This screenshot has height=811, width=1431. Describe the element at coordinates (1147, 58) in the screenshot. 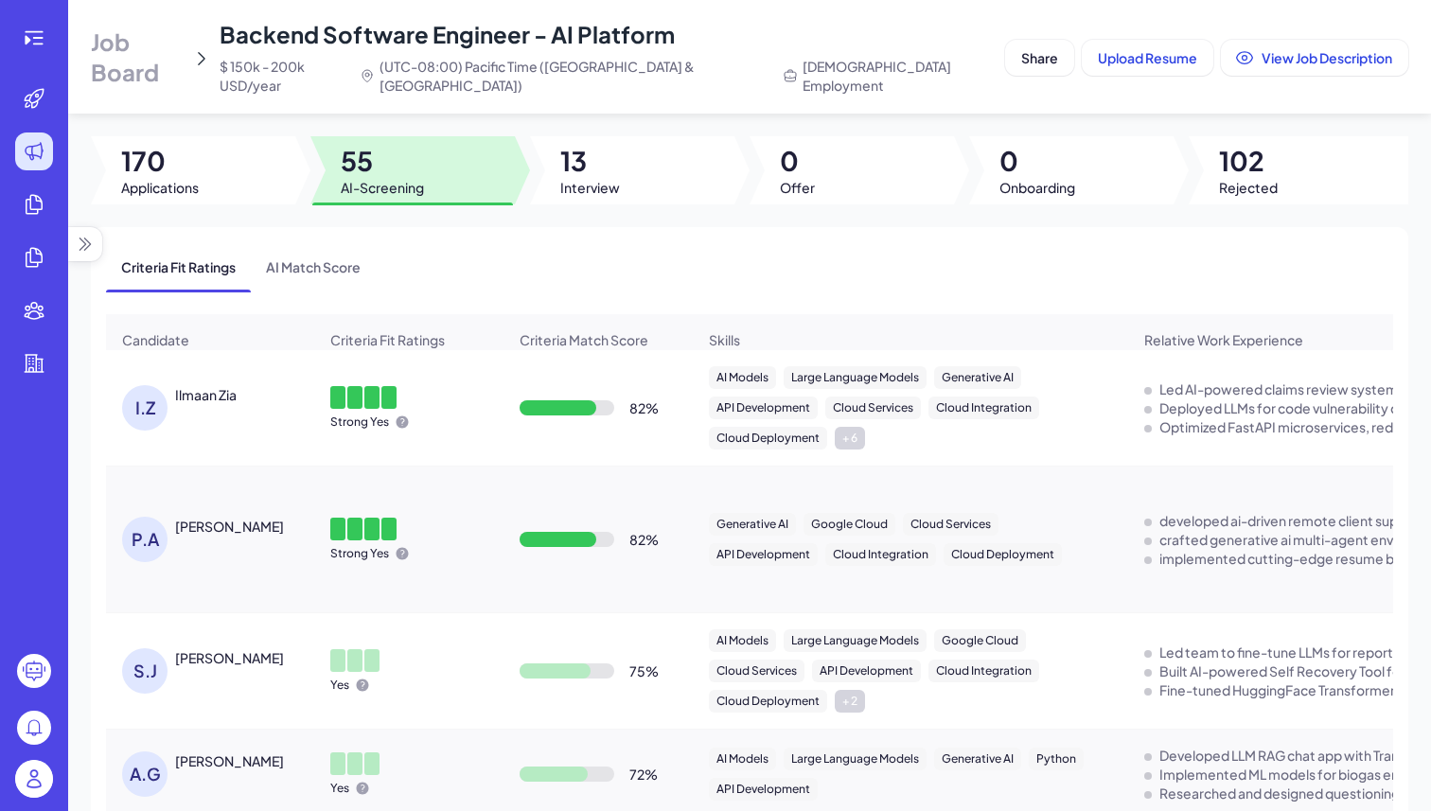

I see `span: Upload Resume` at that location.